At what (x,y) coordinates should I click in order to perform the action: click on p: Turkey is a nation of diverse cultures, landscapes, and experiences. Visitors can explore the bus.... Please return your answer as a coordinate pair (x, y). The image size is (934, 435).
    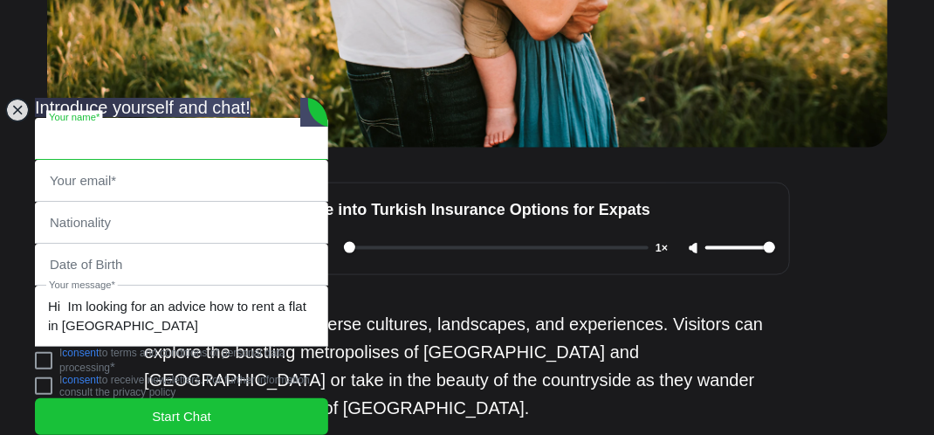
    Looking at the image, I should click on (467, 366).